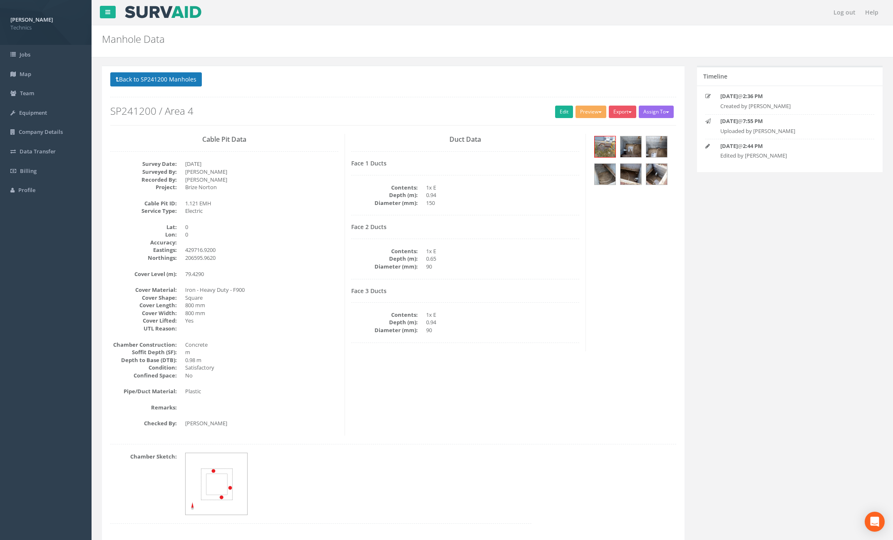  Describe the element at coordinates (144, 203) in the screenshot. I see `dt: Cable Pit ID:` at that location.